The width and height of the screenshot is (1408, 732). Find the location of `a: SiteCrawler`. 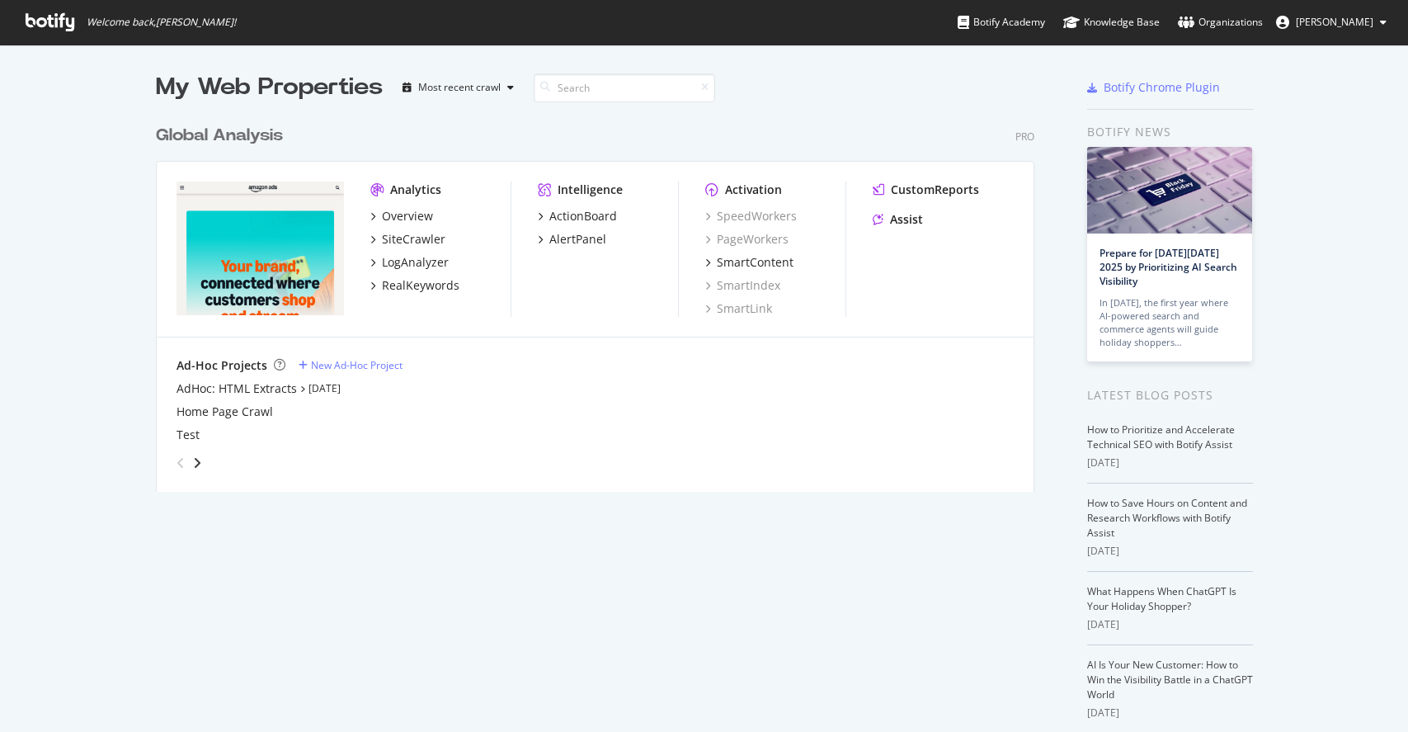

a: SiteCrawler is located at coordinates (407, 239).